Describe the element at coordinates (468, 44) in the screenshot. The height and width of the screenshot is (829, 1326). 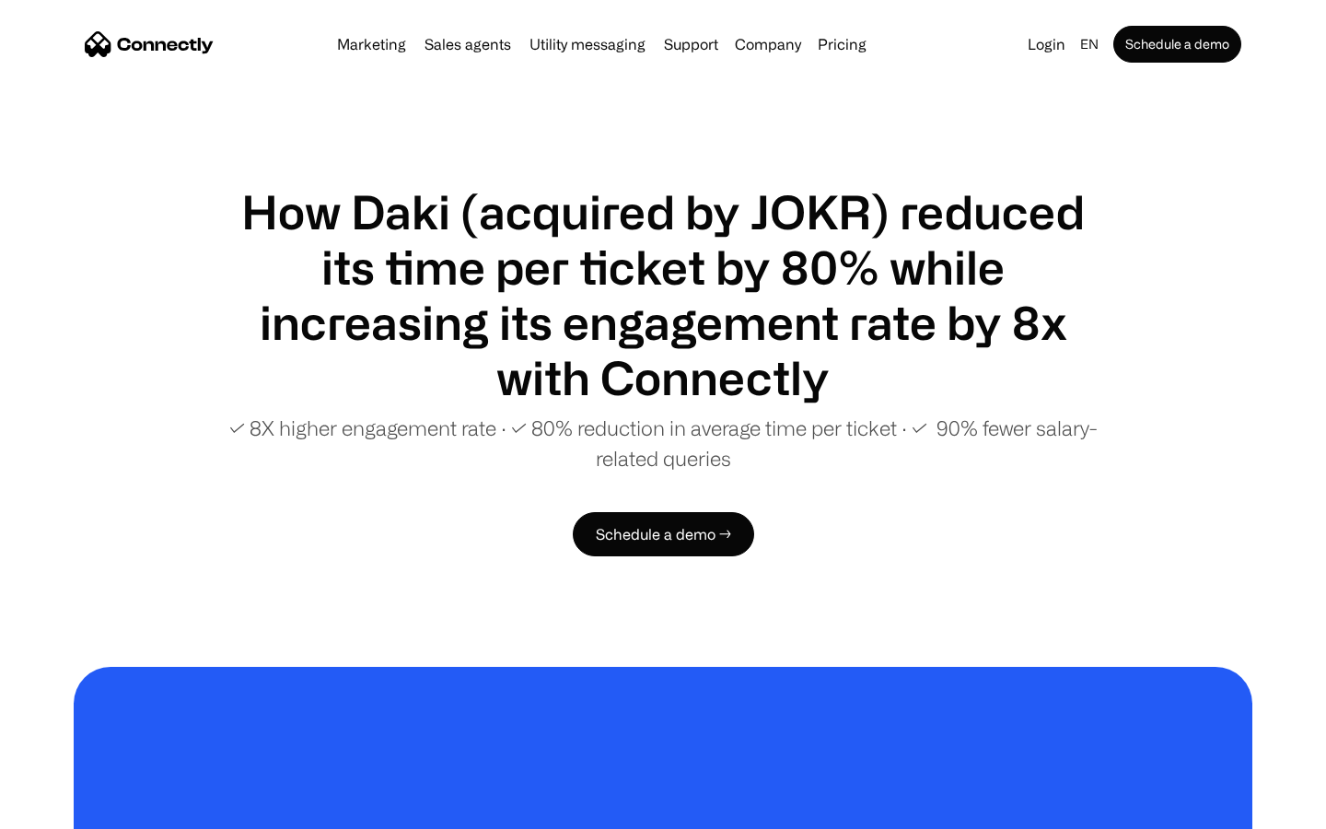
I see `a: Sales agents` at that location.